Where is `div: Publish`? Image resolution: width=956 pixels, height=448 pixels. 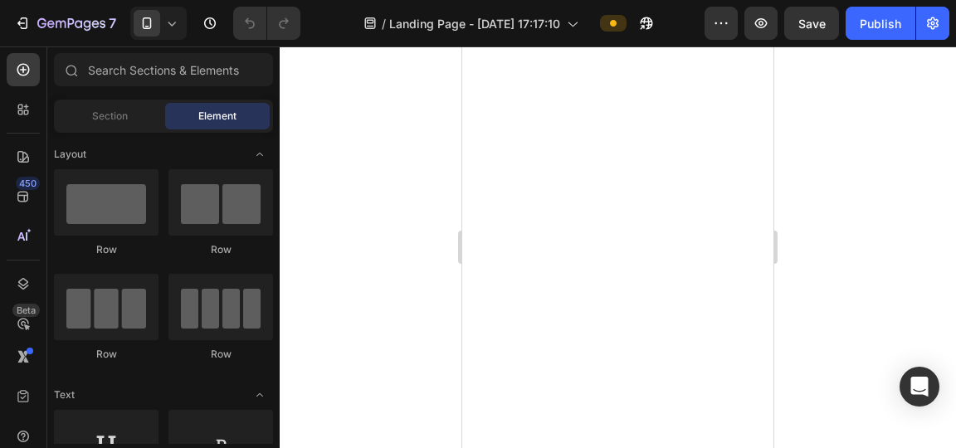 div: Publish is located at coordinates (880, 23).